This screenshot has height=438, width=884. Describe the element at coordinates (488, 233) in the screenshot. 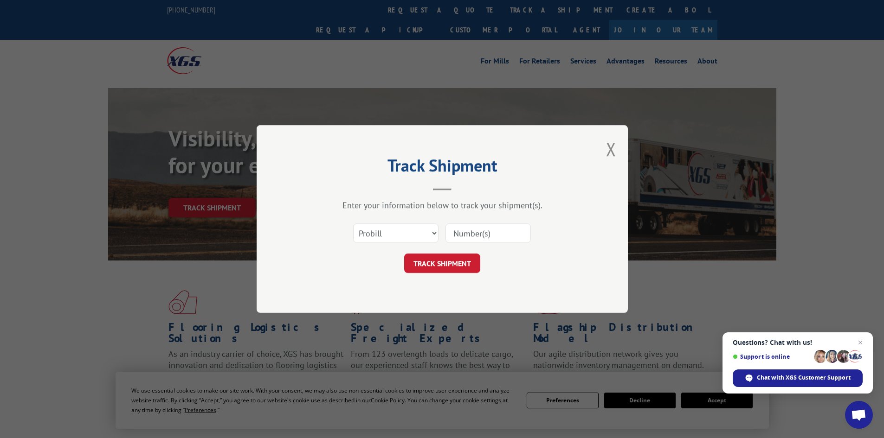

I see `input: Number(s)` at that location.